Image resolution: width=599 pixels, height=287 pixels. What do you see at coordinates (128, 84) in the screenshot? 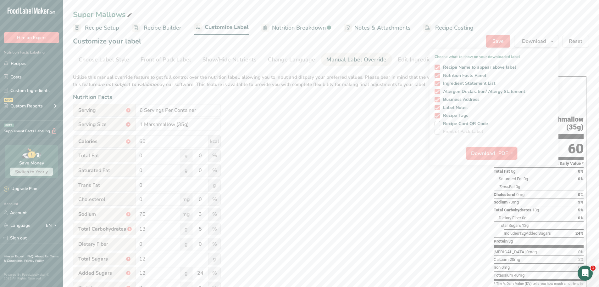
I see `b: are not subject to validation` at bounding box center [128, 84].